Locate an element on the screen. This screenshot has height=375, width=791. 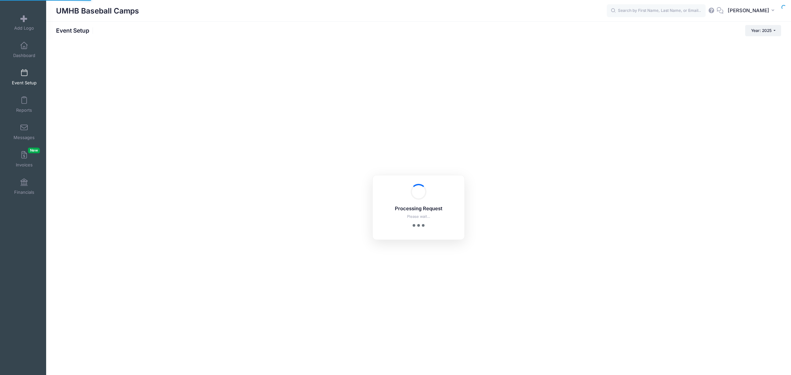
a: Financials is located at coordinates (24, 187).